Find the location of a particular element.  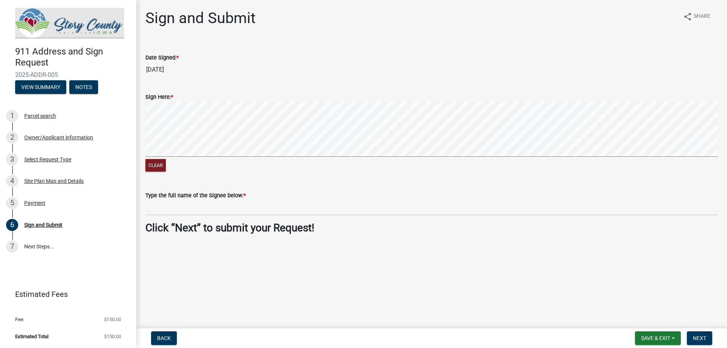

span: Save & Exit is located at coordinates (656, 338).